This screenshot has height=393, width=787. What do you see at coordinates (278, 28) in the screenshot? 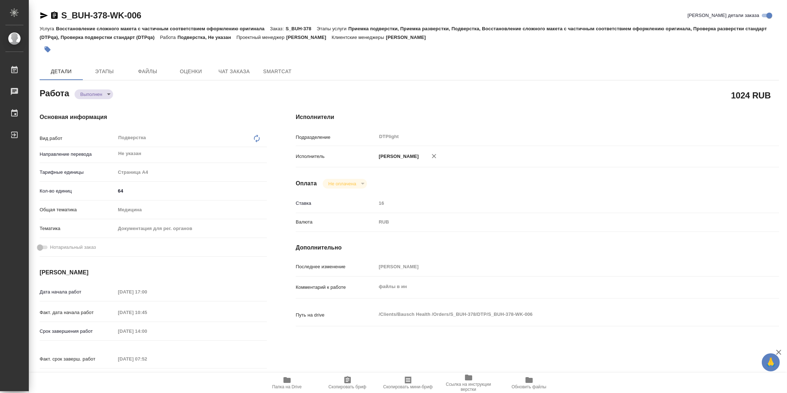
I see `p: Заказ:` at bounding box center [278, 28].